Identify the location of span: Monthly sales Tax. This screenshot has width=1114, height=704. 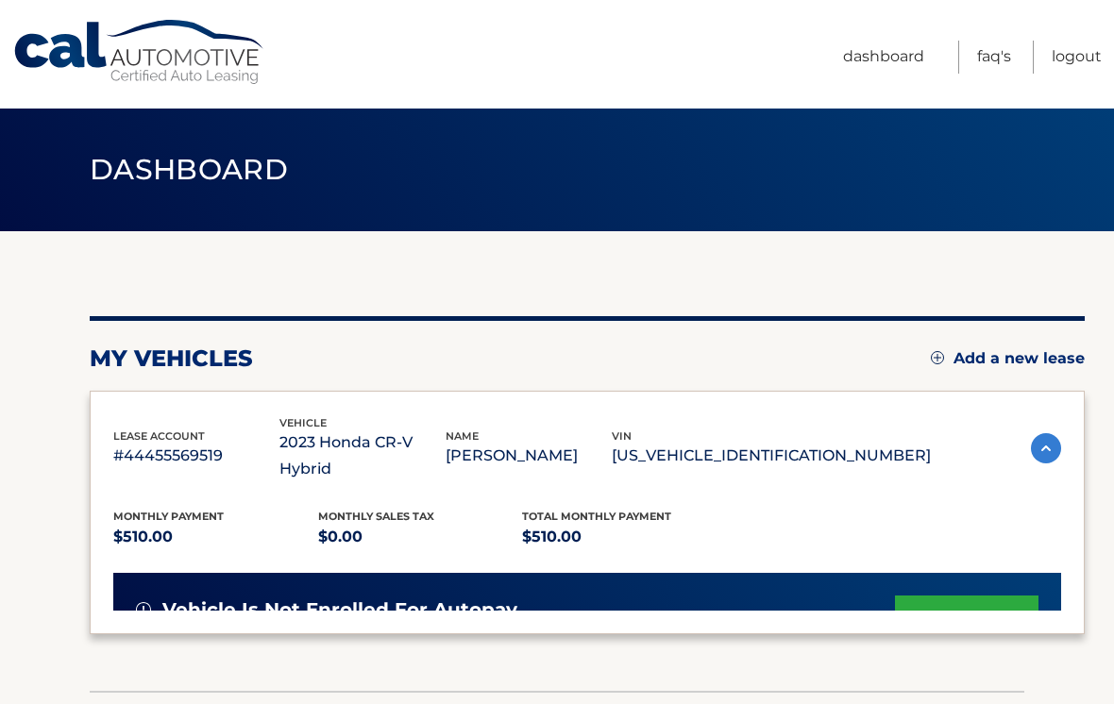
(376, 517).